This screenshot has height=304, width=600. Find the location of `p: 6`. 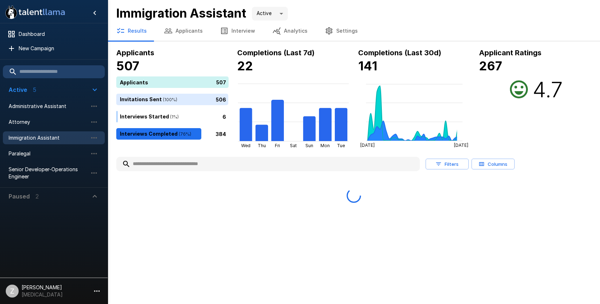

p: 6 is located at coordinates (224, 116).